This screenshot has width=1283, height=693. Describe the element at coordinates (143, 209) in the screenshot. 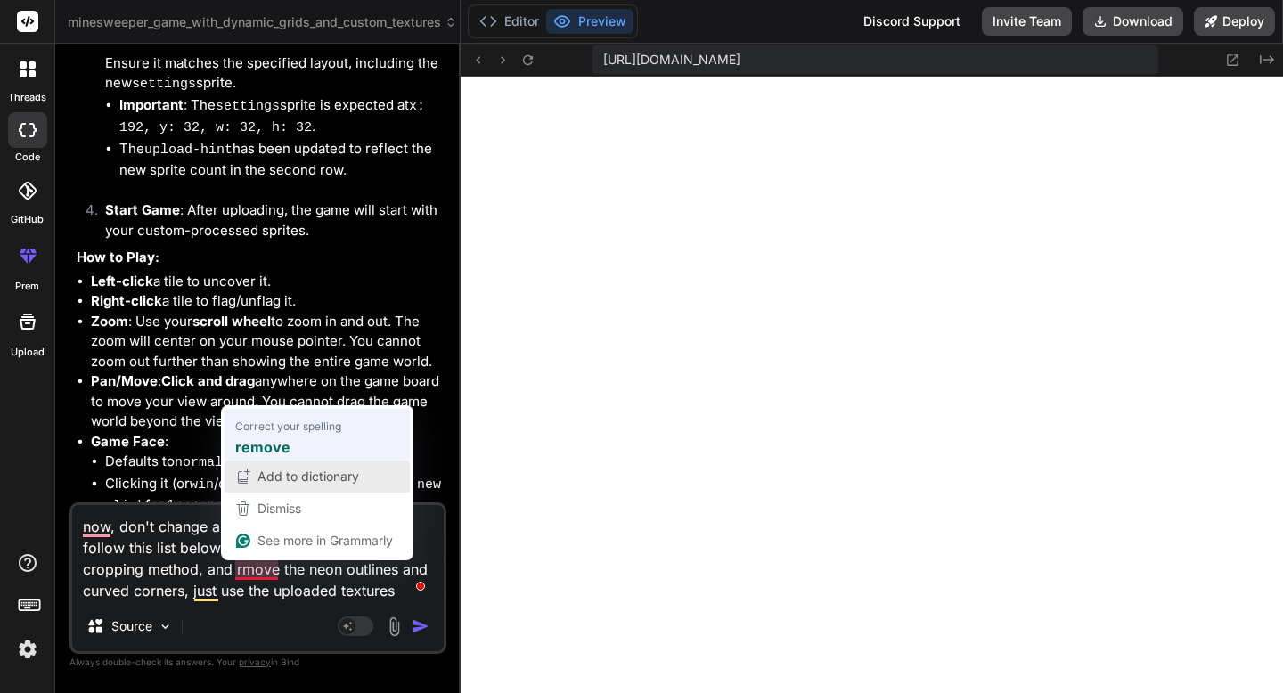

I see `strong: Start Game` at that location.